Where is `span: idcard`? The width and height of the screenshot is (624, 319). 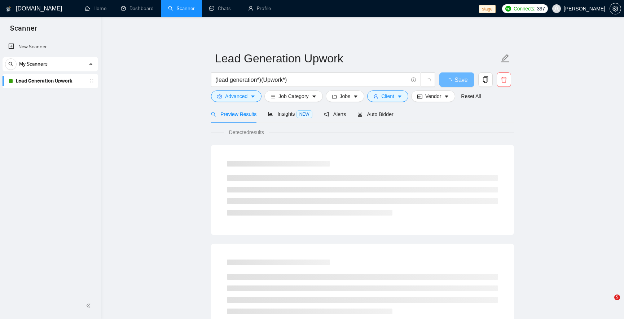 span: idcard is located at coordinates (420, 96).